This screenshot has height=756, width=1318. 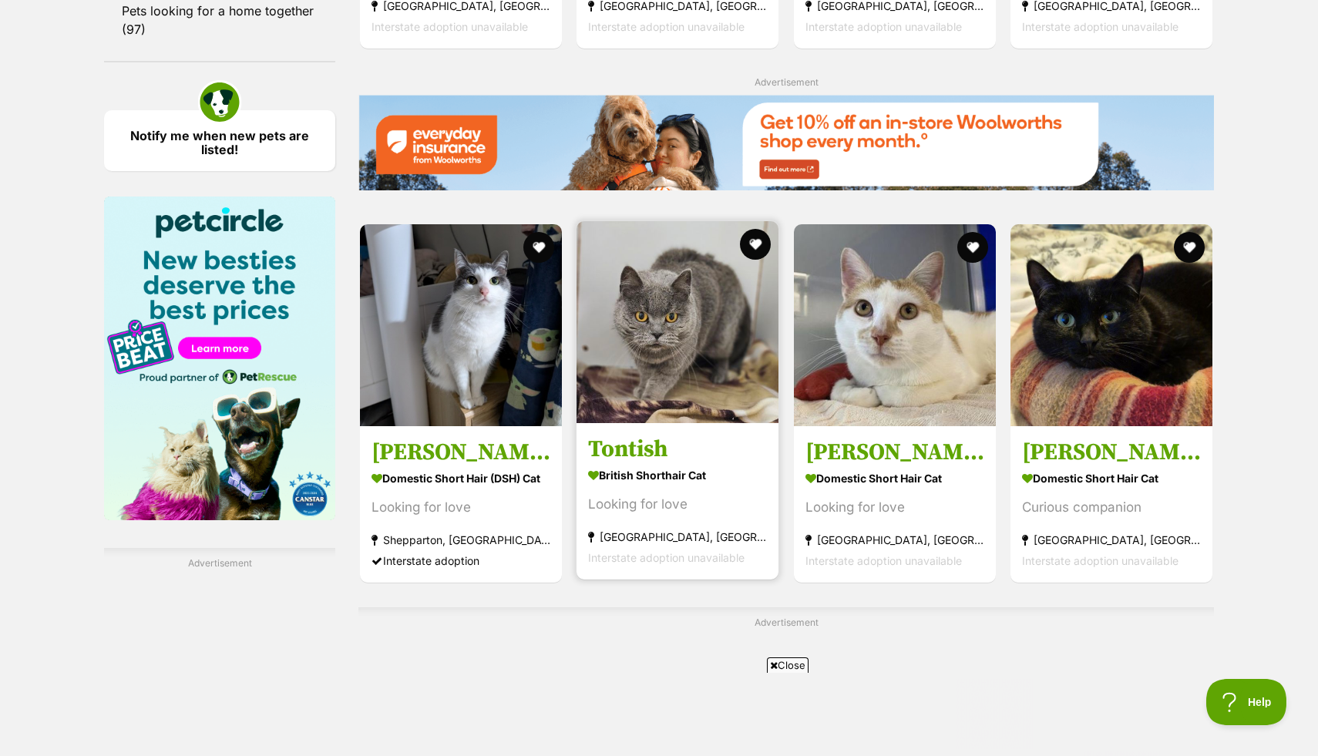 I want to click on strong: Domestic Short Hair (DSH) Cat, so click(x=461, y=478).